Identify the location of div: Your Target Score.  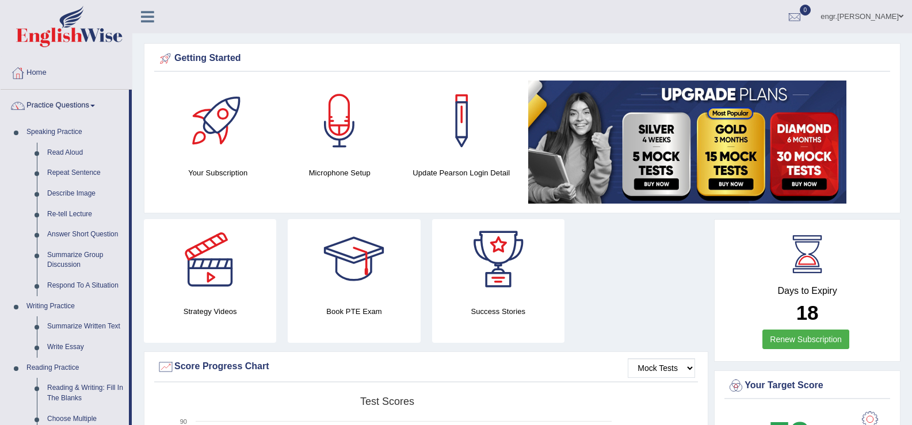
(807, 386).